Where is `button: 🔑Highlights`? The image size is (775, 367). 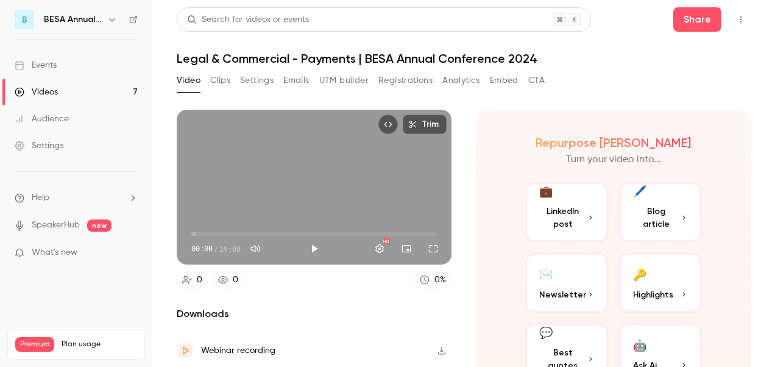
button: 🔑Highlights is located at coordinates (660, 283).